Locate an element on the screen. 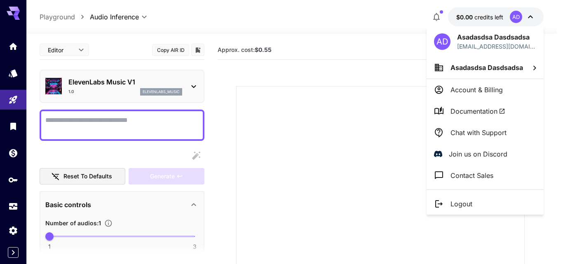 Image resolution: width=563 pixels, height=264 pixels. div: AD is located at coordinates (442, 42).